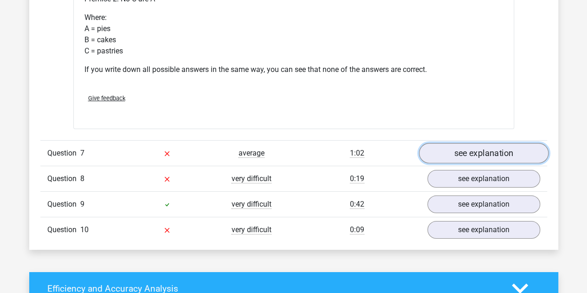 The height and width of the screenshot is (293, 587). Describe the element at coordinates (357, 153) in the screenshot. I see `span: 1:02` at that location.